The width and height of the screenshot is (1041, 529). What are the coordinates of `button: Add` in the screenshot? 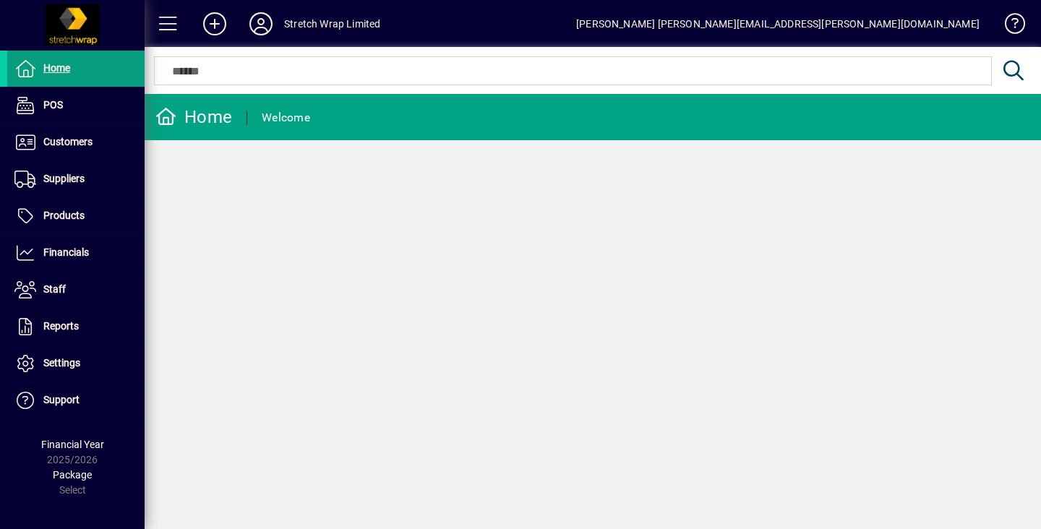 It's located at (215, 24).